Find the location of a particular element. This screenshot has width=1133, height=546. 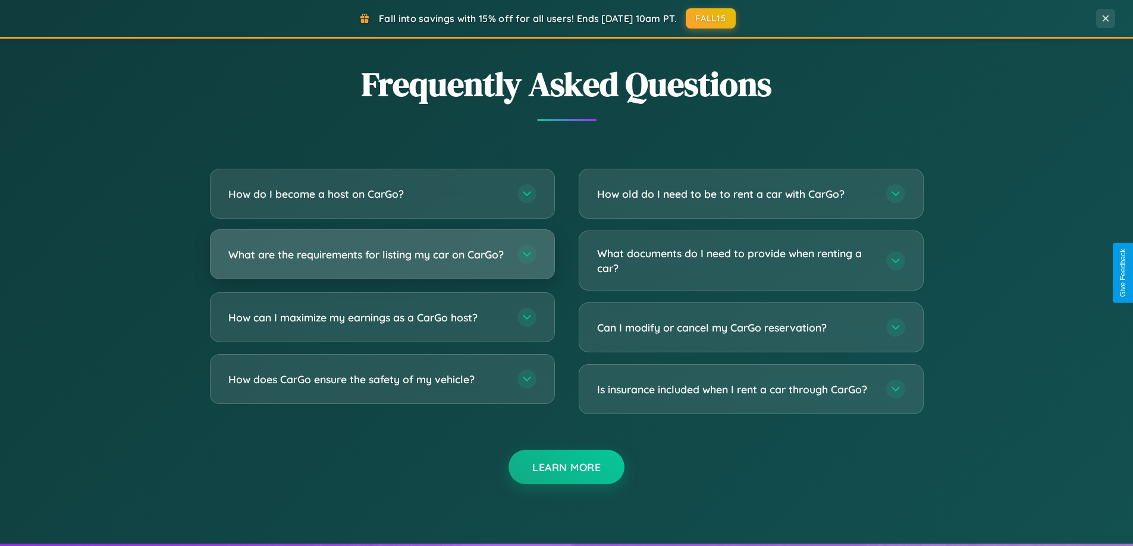

h3: How do I become a host on CarGo? is located at coordinates (367, 194).